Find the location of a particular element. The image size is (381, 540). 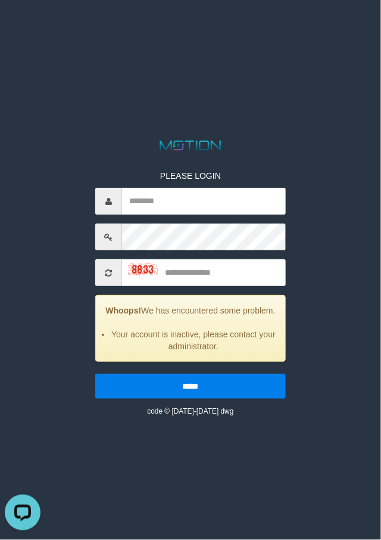

button: Open LiveChat chat widget is located at coordinates (23, 23).